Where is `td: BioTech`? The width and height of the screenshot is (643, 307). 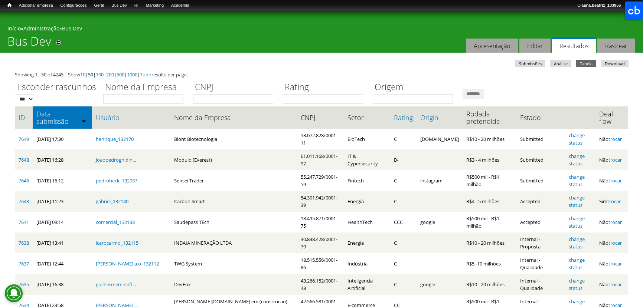 td: BioTech is located at coordinates (367, 139).